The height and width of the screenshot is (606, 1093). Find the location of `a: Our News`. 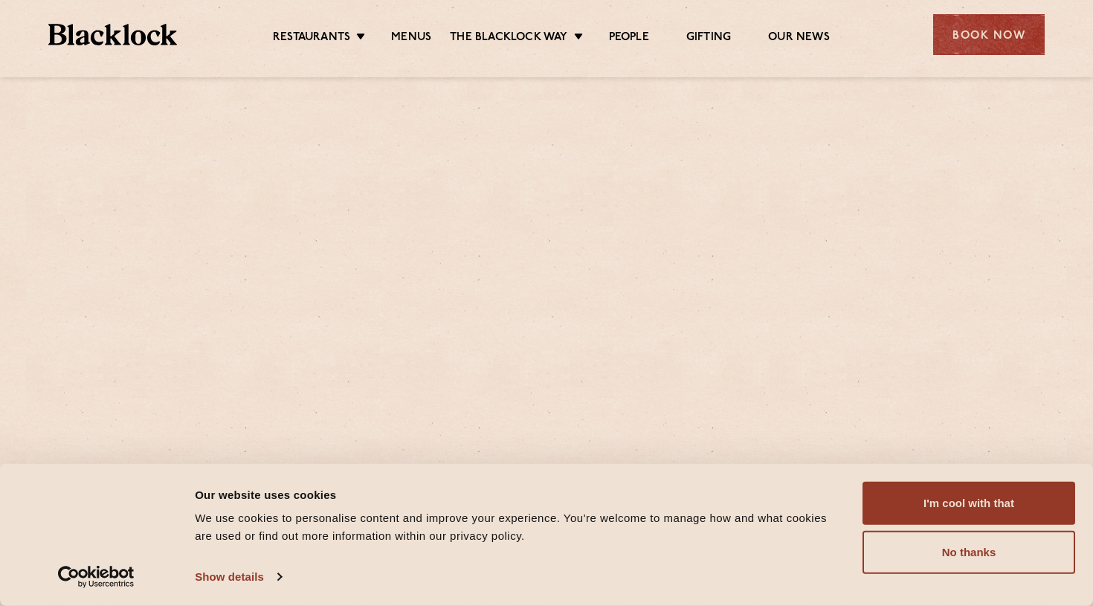

a: Our News is located at coordinates (799, 39).